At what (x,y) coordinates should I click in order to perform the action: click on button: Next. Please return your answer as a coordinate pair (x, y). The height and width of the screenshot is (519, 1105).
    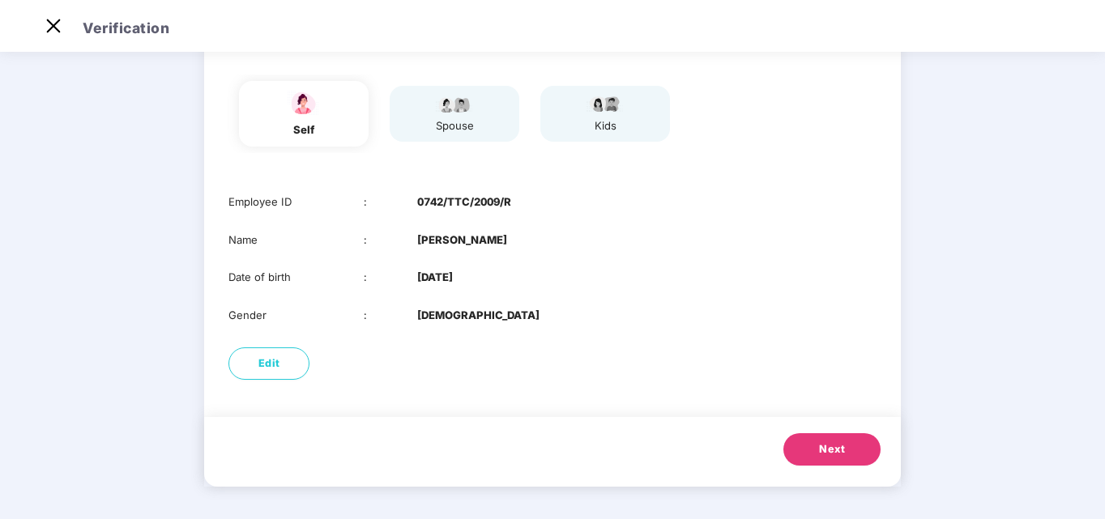
    Looking at the image, I should click on (832, 449).